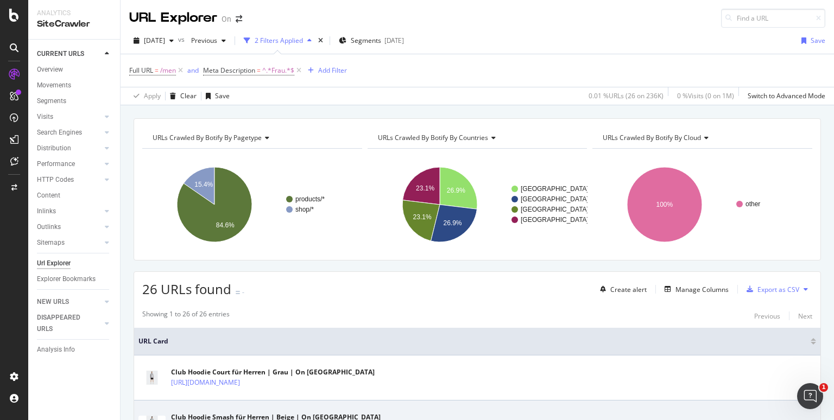 This screenshot has width=834, height=420. Describe the element at coordinates (752, 204) in the screenshot. I see `text: other` at that location.